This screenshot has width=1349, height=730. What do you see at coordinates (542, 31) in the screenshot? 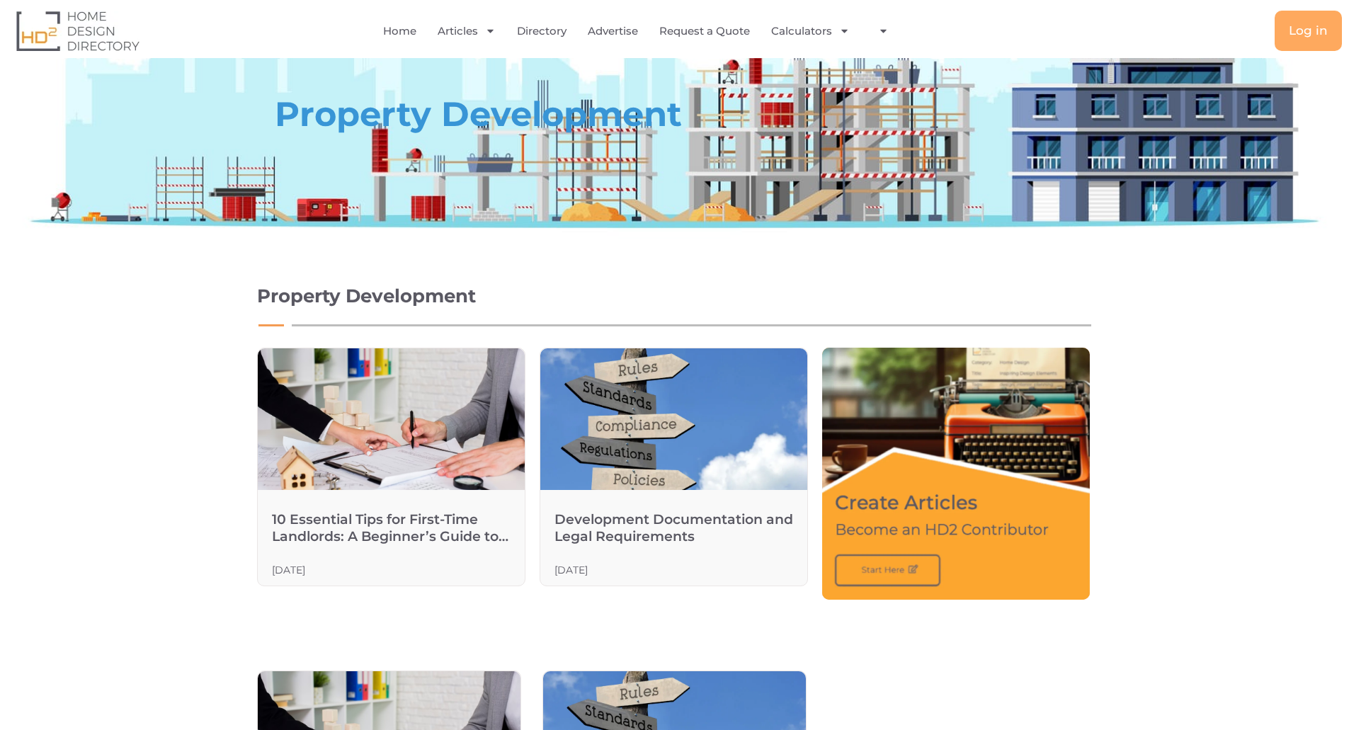
I see `a: Directory` at bounding box center [542, 31].